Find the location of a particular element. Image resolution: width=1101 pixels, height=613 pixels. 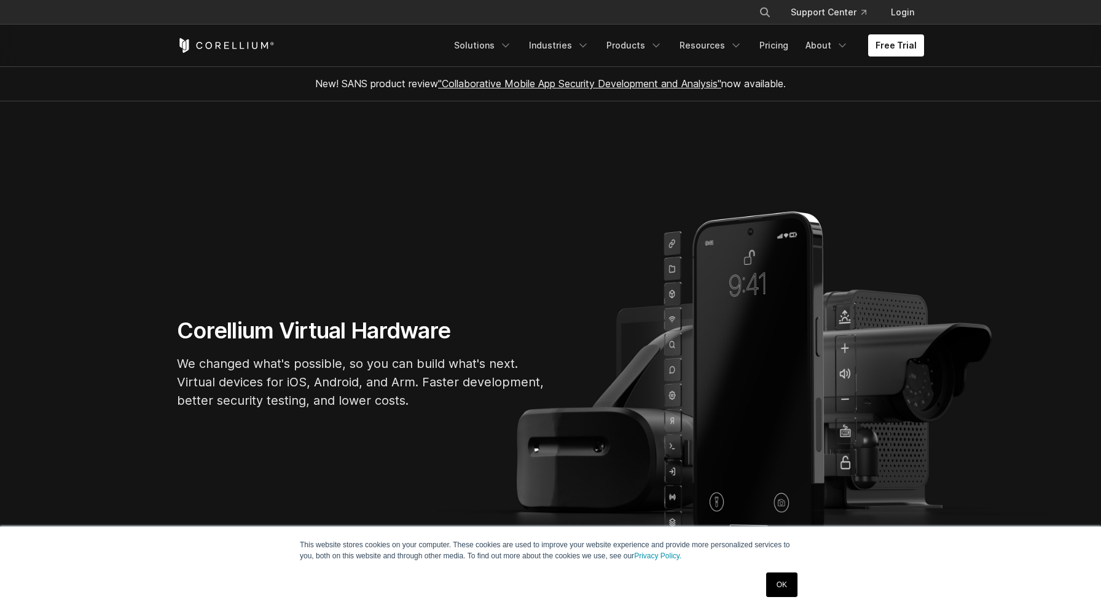

a: Industries is located at coordinates (559, 45).